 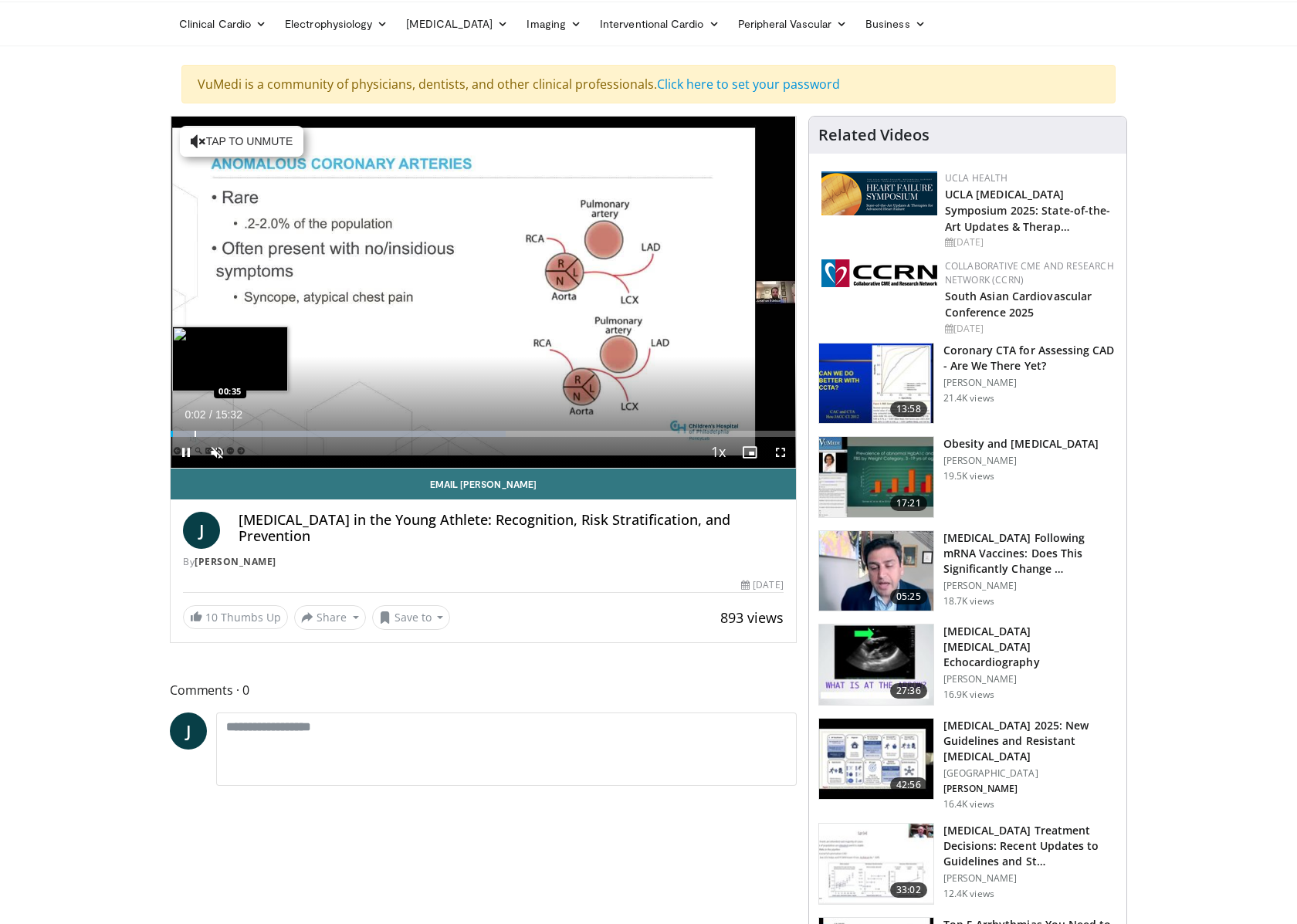 What do you see at coordinates (876, 476) in the screenshot?
I see `img: 0df8ca06-75ef-4873-806f-abcb553c84b6.150x105_q85_crop-smart_upscale.jpg` at bounding box center [876, 476].